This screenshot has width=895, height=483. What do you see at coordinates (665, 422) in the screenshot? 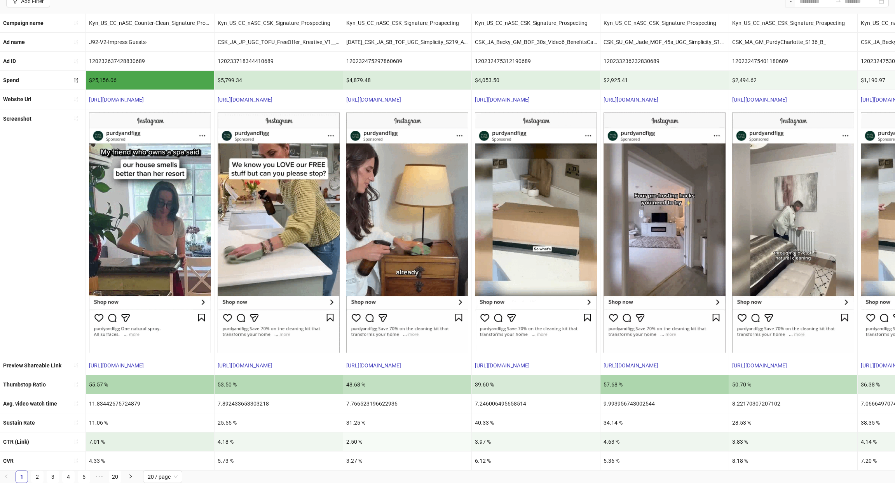
I see `div: 34.14 %` at bounding box center [665, 422].